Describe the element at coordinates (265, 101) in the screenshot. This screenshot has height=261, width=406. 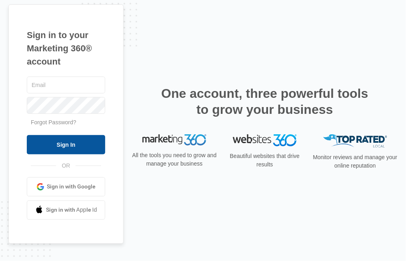
I see `h2: One account, three powerful tools to grow your business` at that location.